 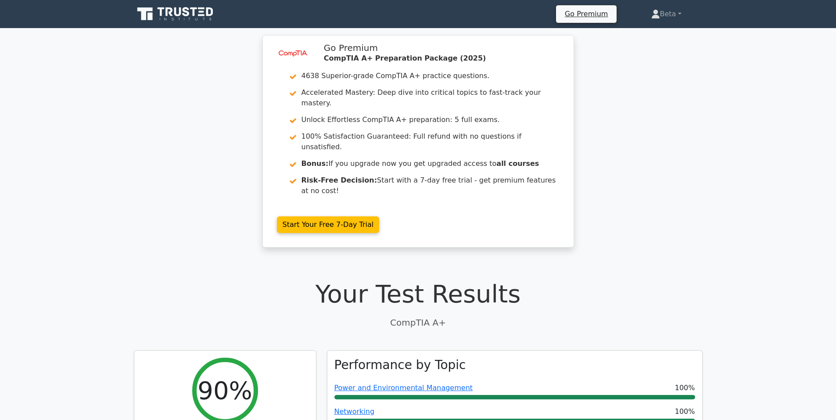 What do you see at coordinates (587, 14) in the screenshot?
I see `a: Go Premium` at bounding box center [587, 14].